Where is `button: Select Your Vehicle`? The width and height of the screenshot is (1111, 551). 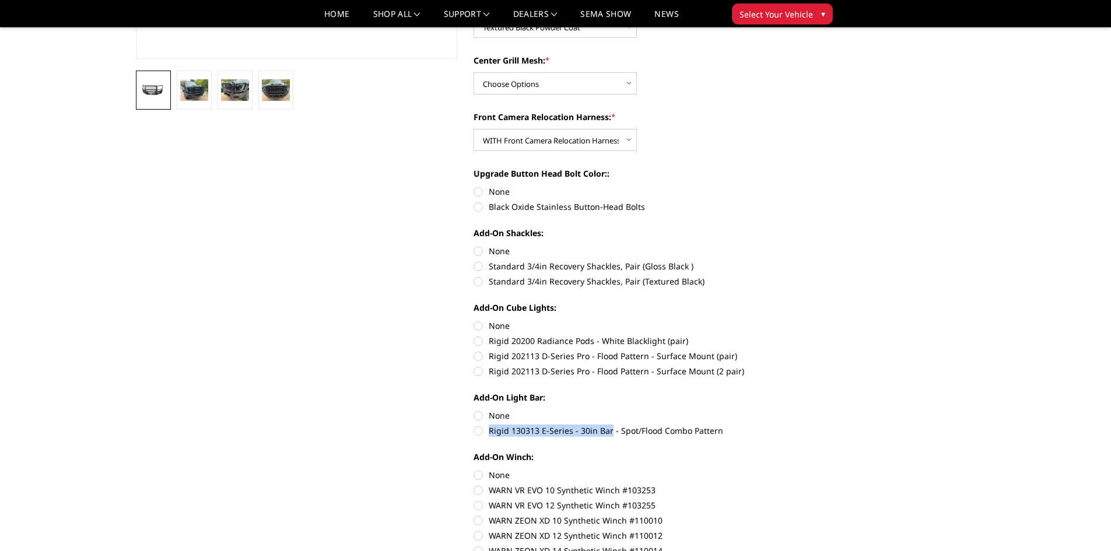
button: Select Your Vehicle is located at coordinates (782, 14).